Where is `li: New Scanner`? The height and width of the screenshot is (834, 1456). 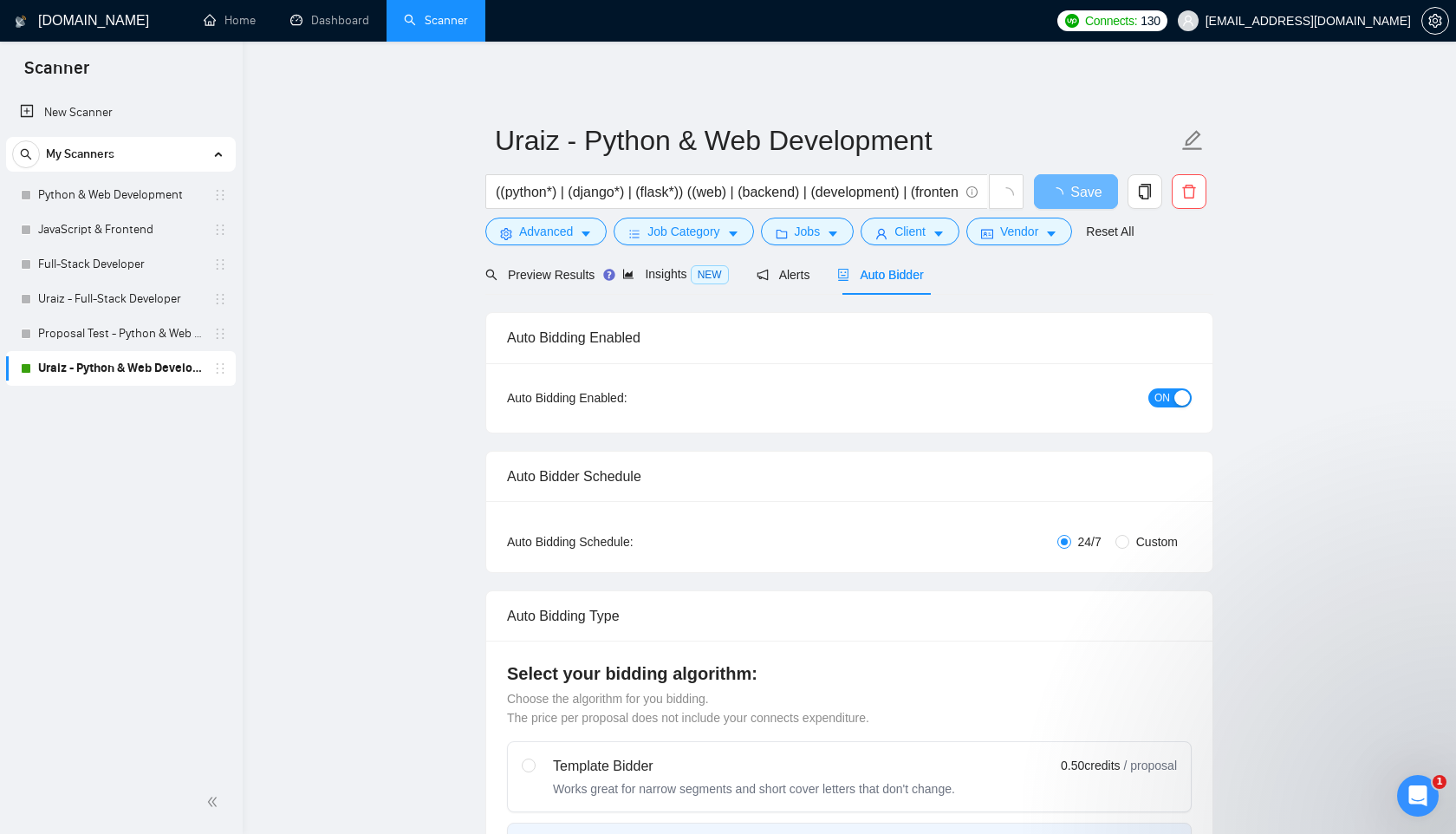 li: New Scanner is located at coordinates (120, 113).